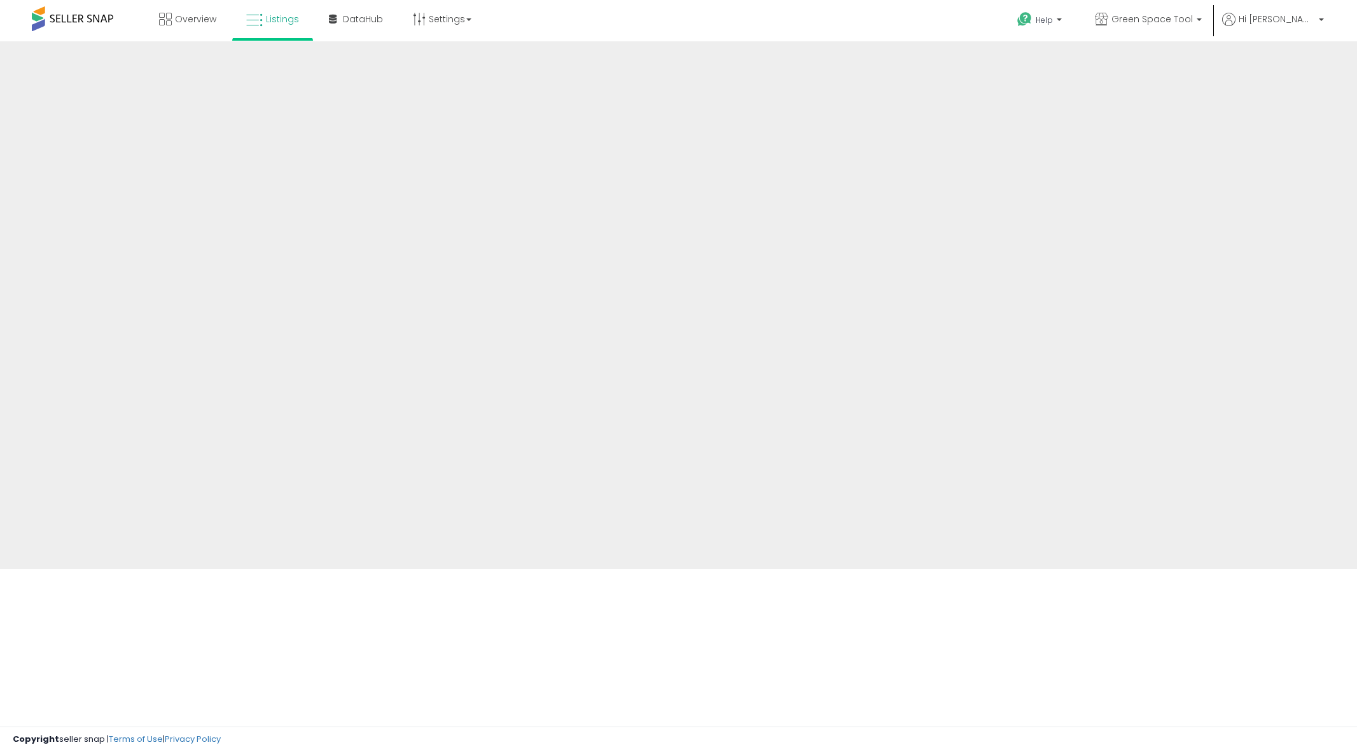  Describe the element at coordinates (282, 19) in the screenshot. I see `span: Listings` at that location.